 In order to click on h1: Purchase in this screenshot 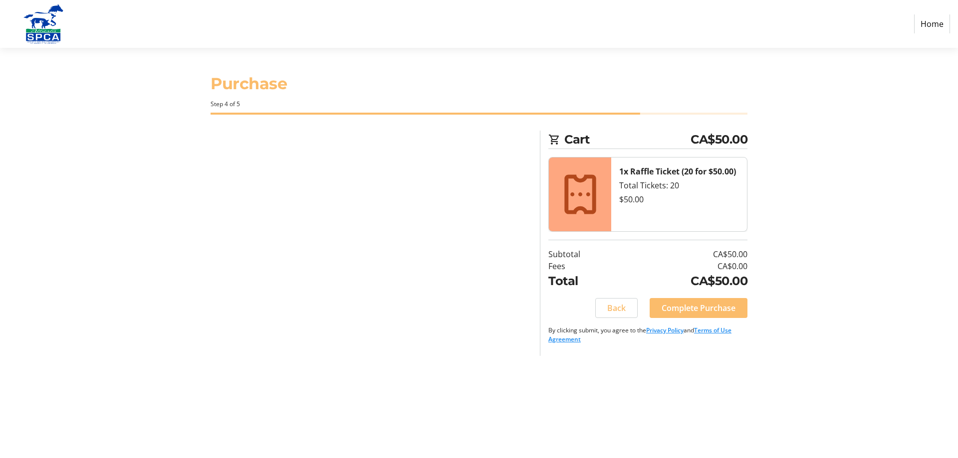, I will do `click(479, 84)`.